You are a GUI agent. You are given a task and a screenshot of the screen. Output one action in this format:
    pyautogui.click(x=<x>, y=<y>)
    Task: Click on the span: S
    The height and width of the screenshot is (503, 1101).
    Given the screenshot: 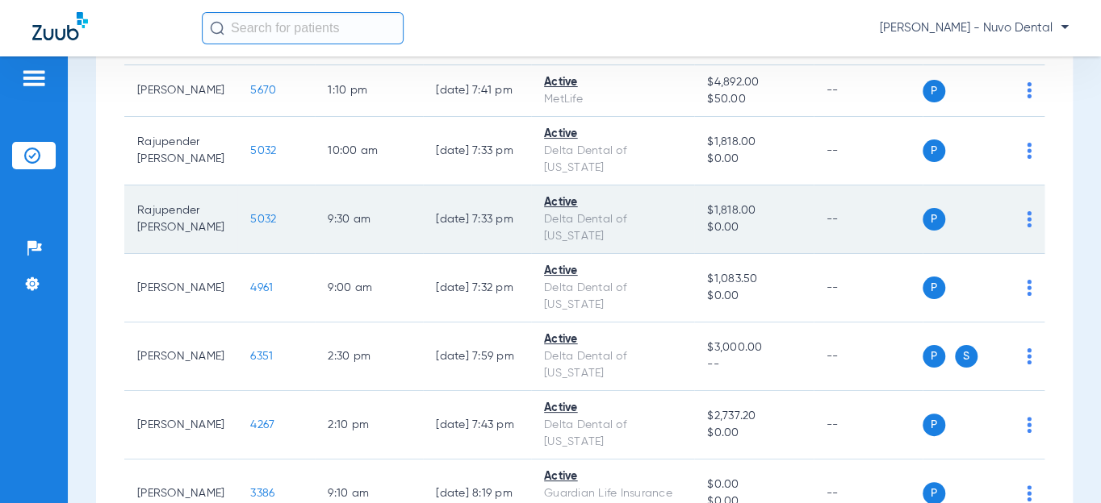 What is the action you would take?
    pyautogui.click(x=966, y=357)
    